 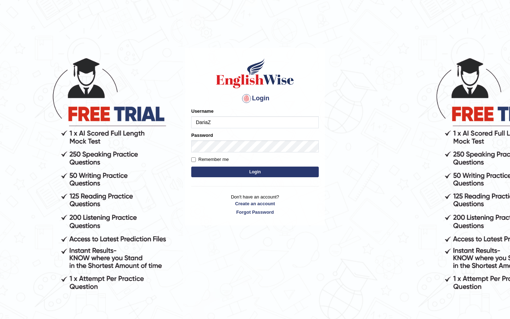 What do you see at coordinates (202, 111) in the screenshot?
I see `label: Username` at bounding box center [202, 111].